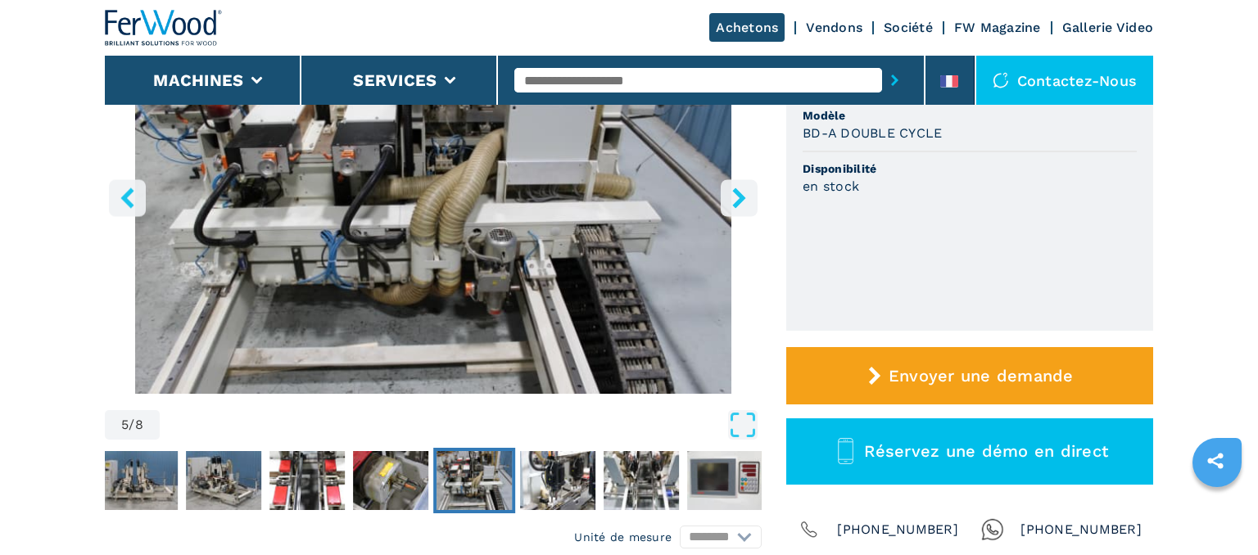 Image resolution: width=1258 pixels, height=555 pixels. Describe the element at coordinates (986, 451) in the screenshot. I see `span: Réservez une démo en direct` at that location.